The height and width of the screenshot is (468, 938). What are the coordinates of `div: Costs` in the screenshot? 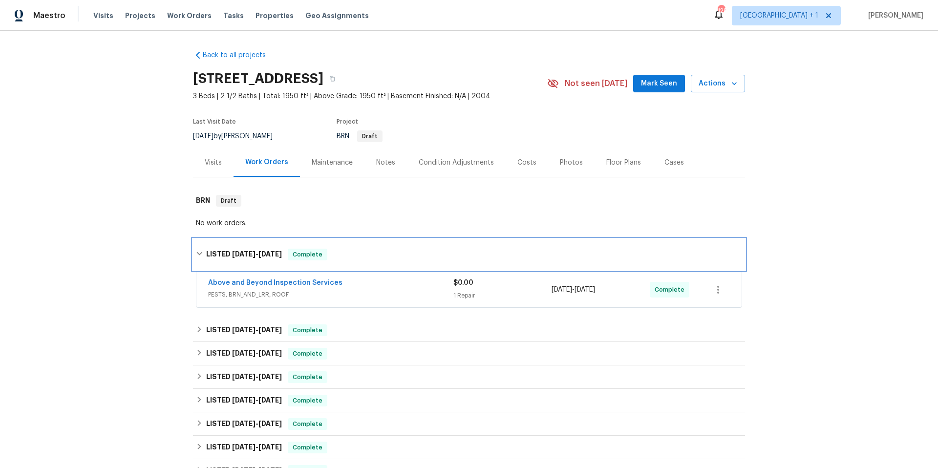 It's located at (527, 163).